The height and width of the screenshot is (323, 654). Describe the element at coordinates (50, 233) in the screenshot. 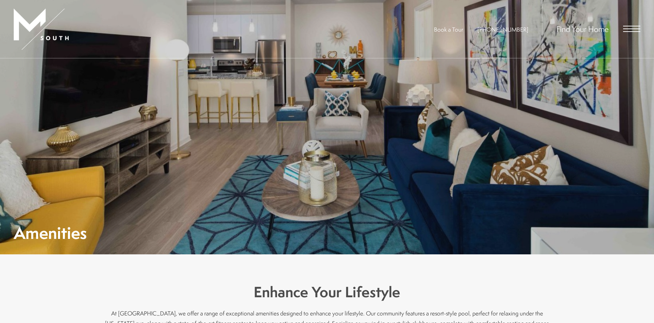

I see `h1: Amenities` at that location.